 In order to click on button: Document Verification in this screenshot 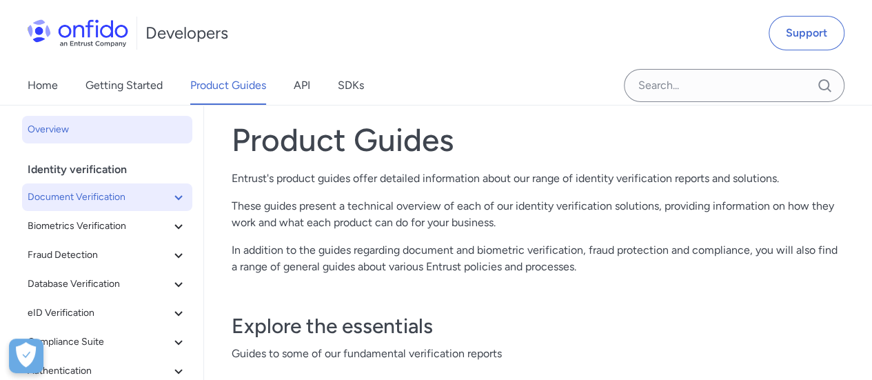, I will do `click(107, 197)`.